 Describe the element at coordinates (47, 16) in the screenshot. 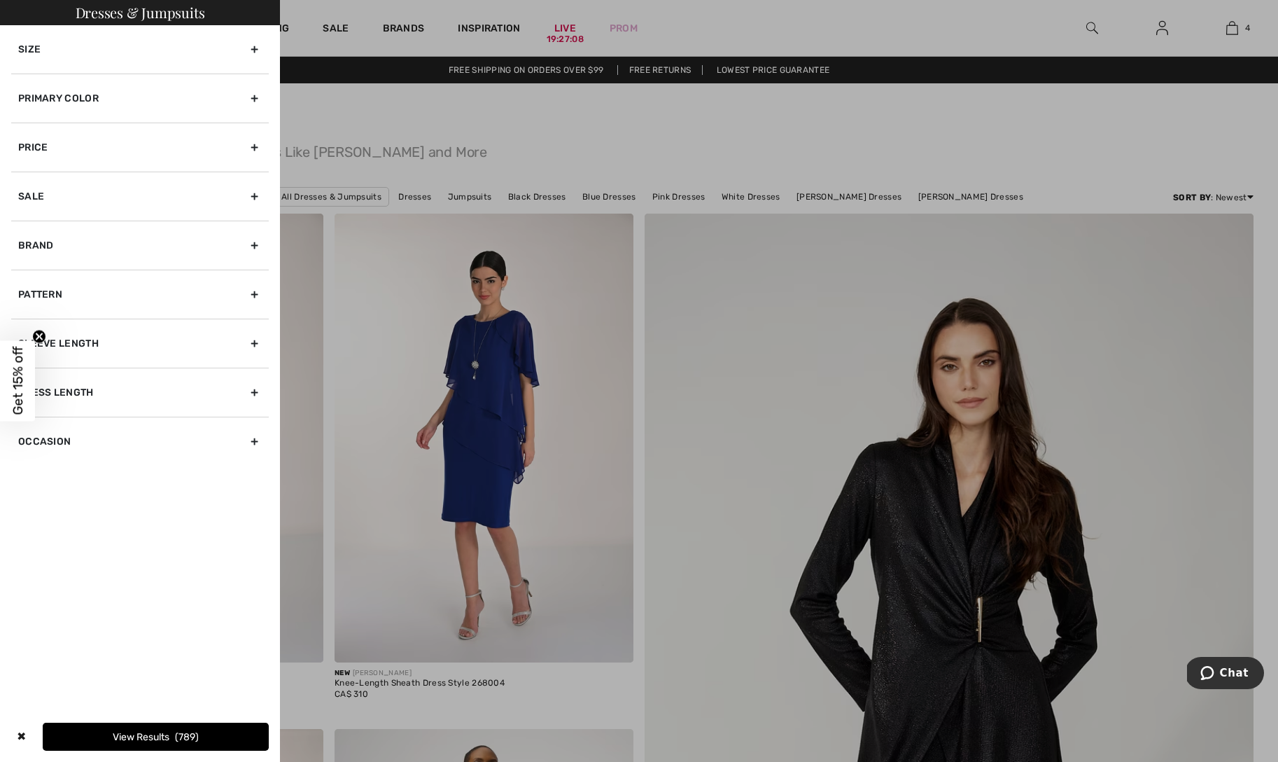

I see `span: Chat` at that location.